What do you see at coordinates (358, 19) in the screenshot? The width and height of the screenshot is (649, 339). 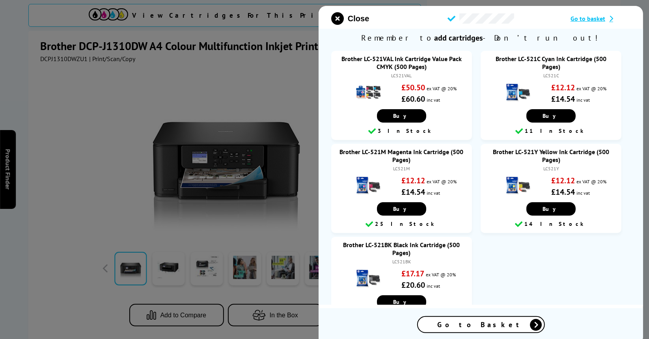 I see `span: Close` at bounding box center [358, 19].